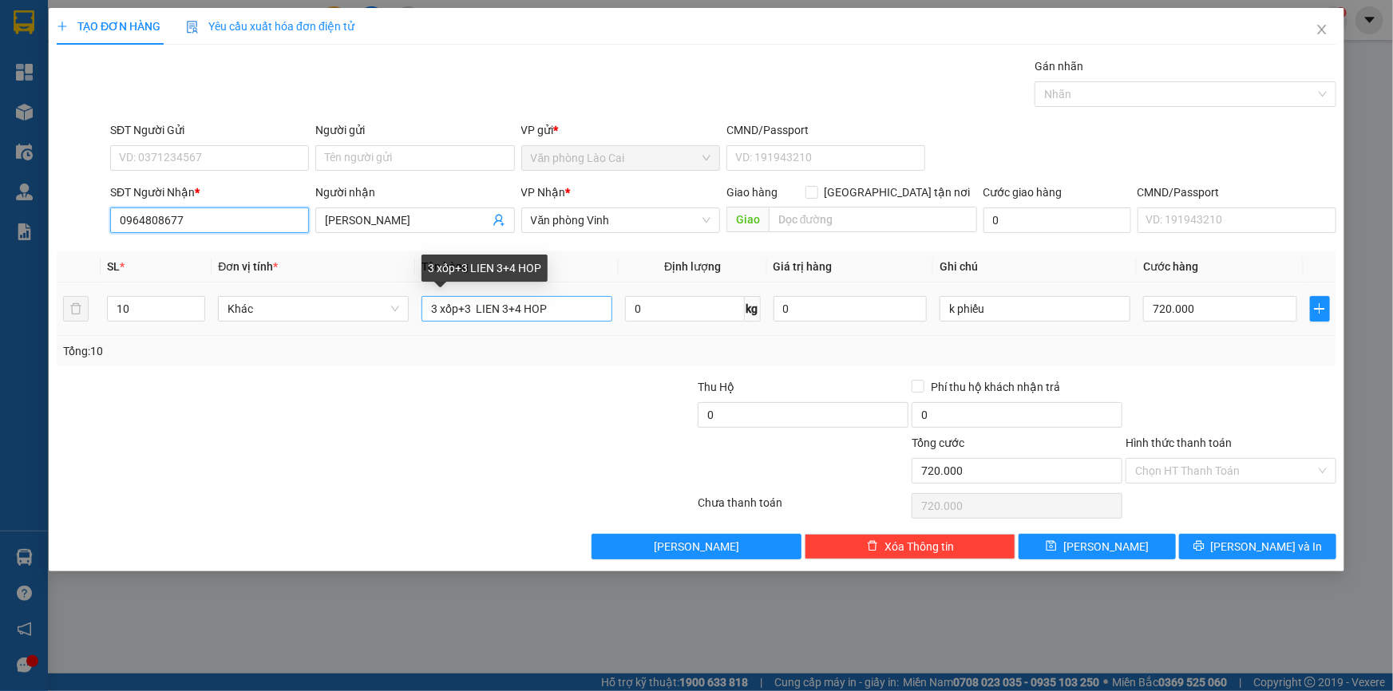 Image resolution: width=1393 pixels, height=691 pixels. What do you see at coordinates (919, 547) in the screenshot?
I see `span: Xóa Thông tin` at bounding box center [919, 547].